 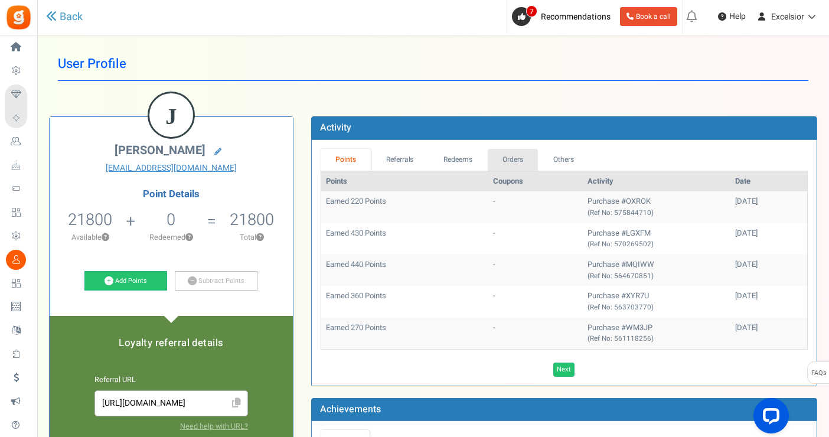 What do you see at coordinates (657, 181) in the screenshot?
I see `th: Activity` at bounding box center [657, 181].